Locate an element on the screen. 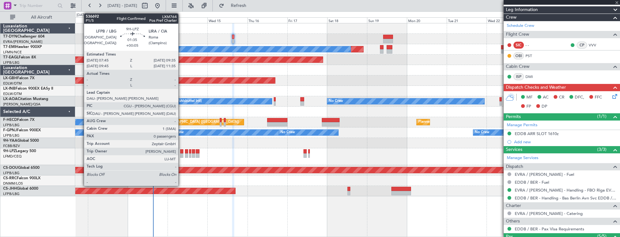  a: T7-DYNChallenger 604 is located at coordinates (24, 37).